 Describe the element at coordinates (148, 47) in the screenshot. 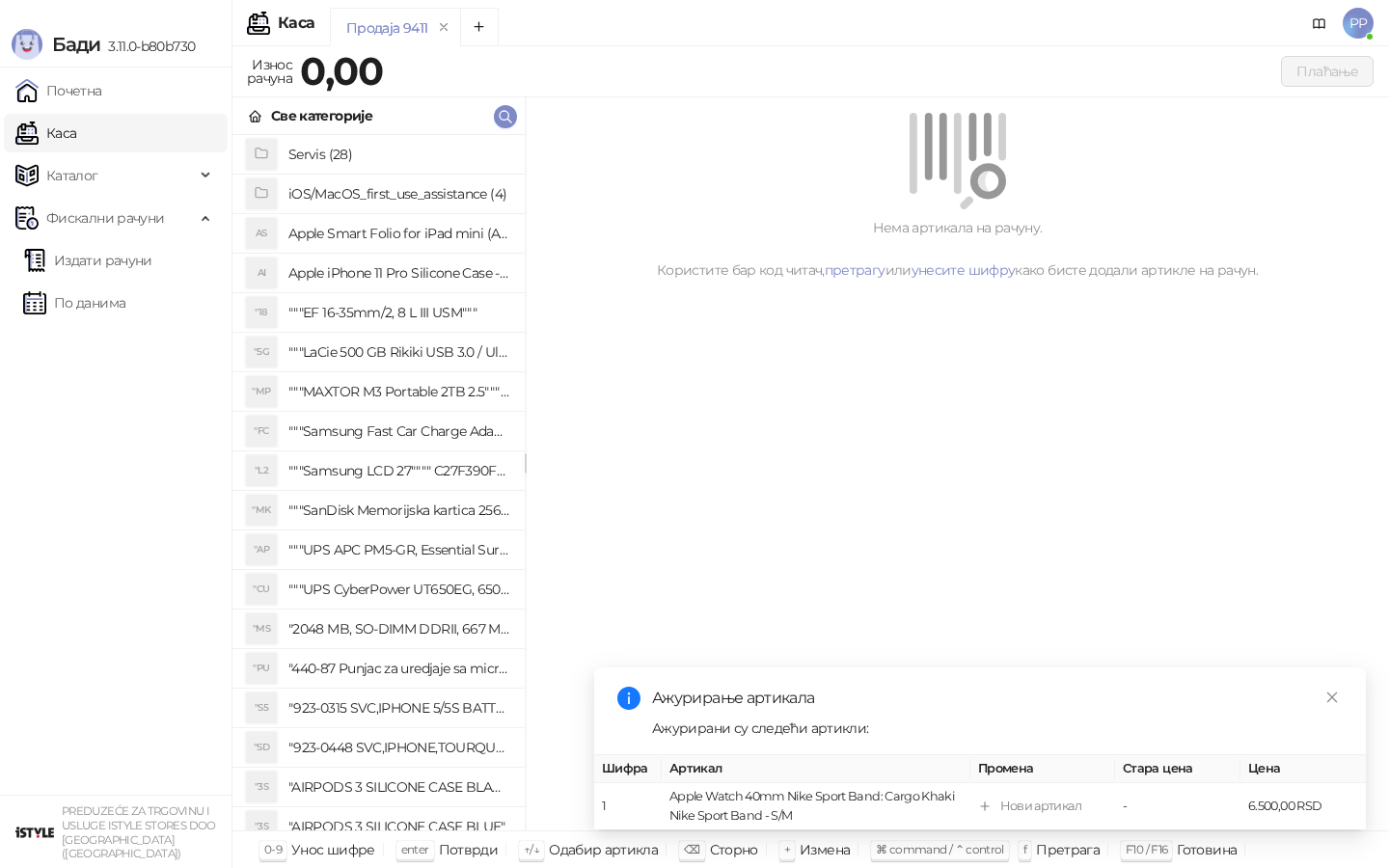

I see `span: 3.11.0-b80b730` at that location.